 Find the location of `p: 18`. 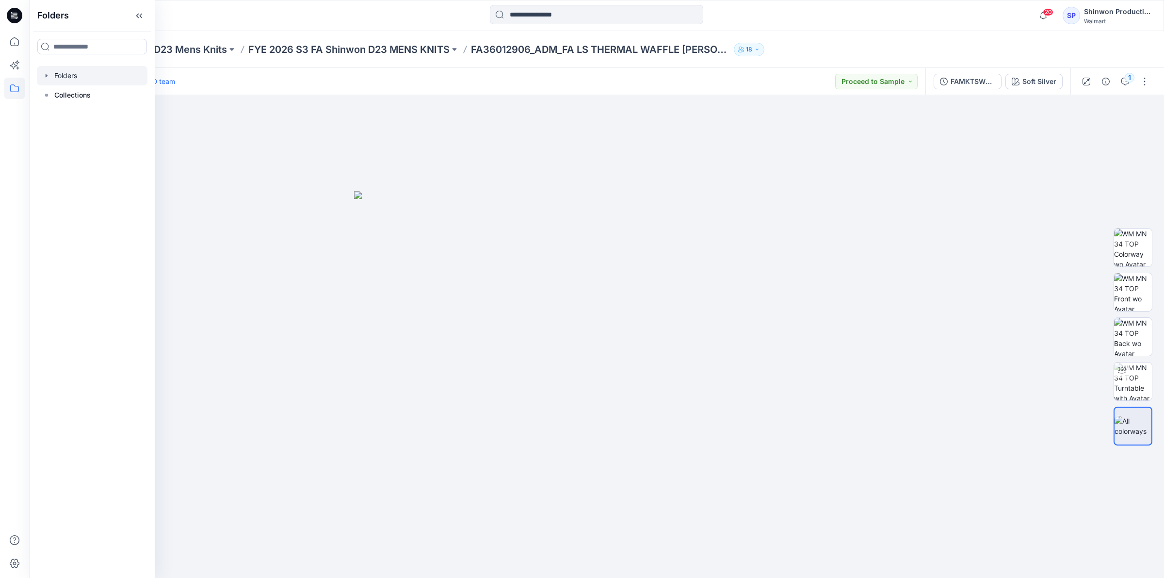

p: 18 is located at coordinates (749, 49).